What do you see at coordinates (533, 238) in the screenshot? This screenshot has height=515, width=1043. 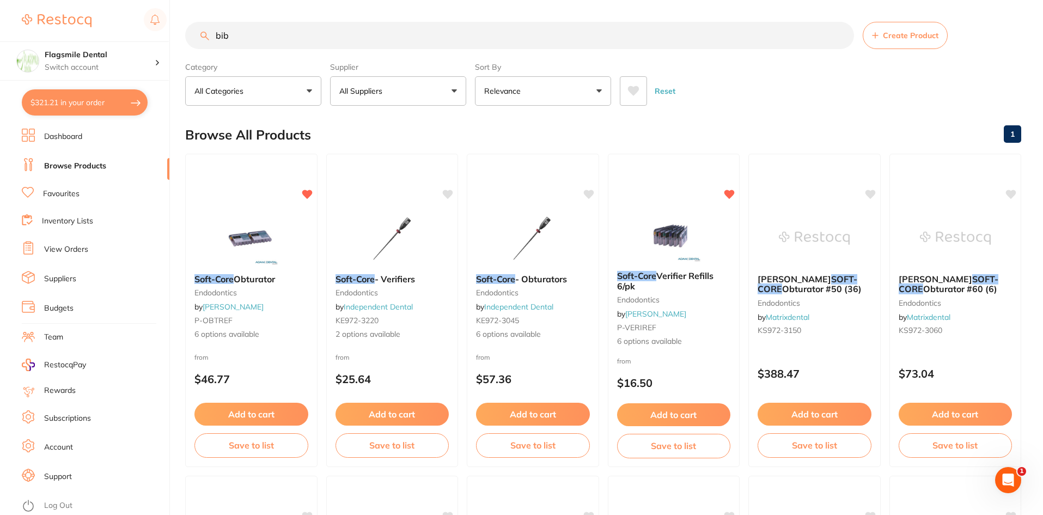 I see `img: Soft-Core - Obturators` at bounding box center [533, 238].